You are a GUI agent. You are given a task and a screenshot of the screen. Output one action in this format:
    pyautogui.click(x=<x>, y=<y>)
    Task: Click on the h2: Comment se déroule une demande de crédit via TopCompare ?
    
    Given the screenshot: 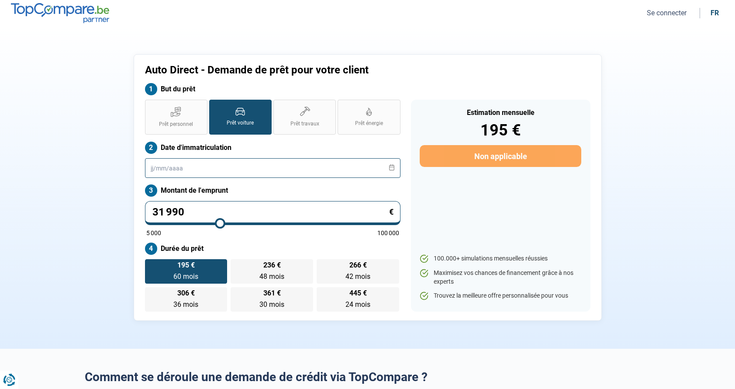 What is the action you would take?
    pyautogui.click(x=368, y=377)
    